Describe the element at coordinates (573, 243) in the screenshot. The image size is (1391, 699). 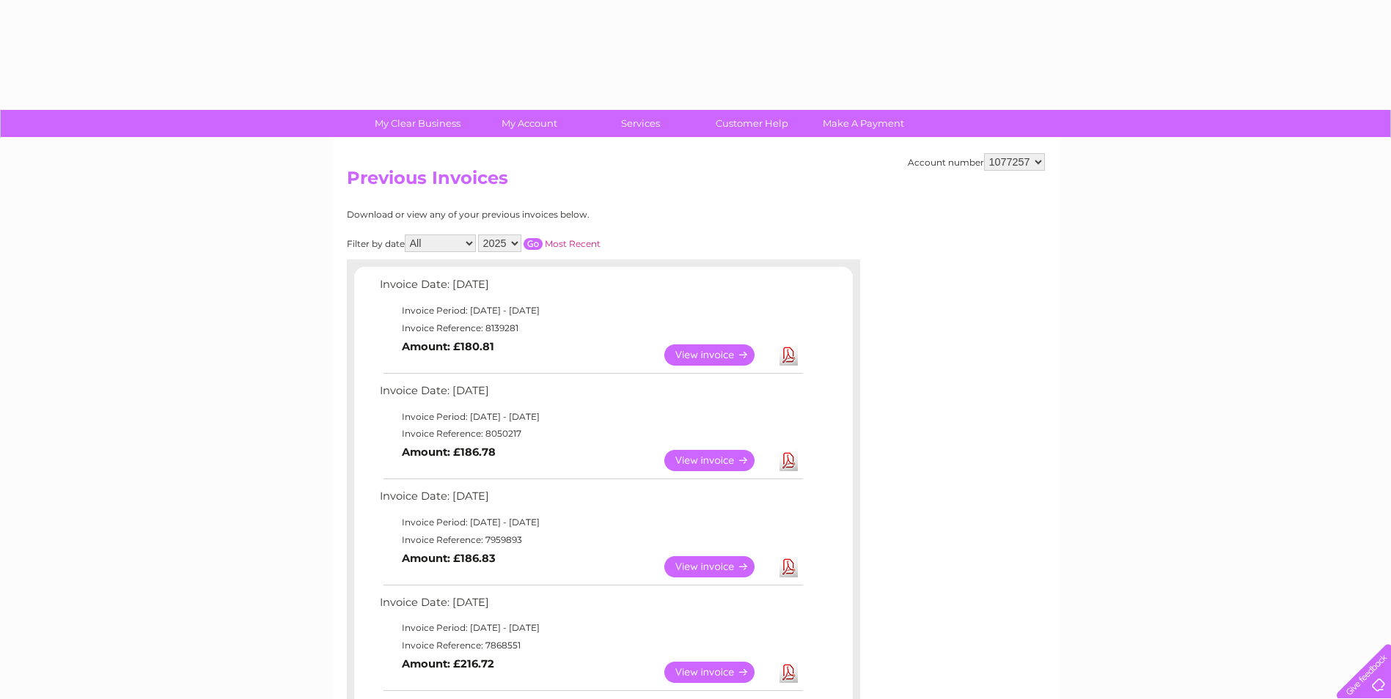
I see `a: Most Recent` at that location.